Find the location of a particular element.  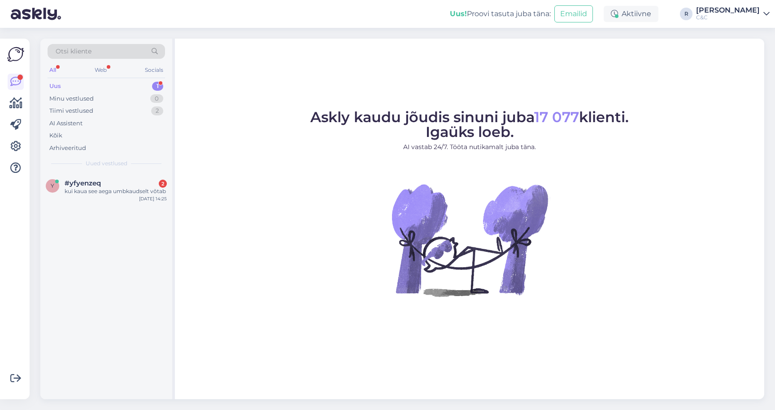

span: Uued vestlused is located at coordinates (106, 163).